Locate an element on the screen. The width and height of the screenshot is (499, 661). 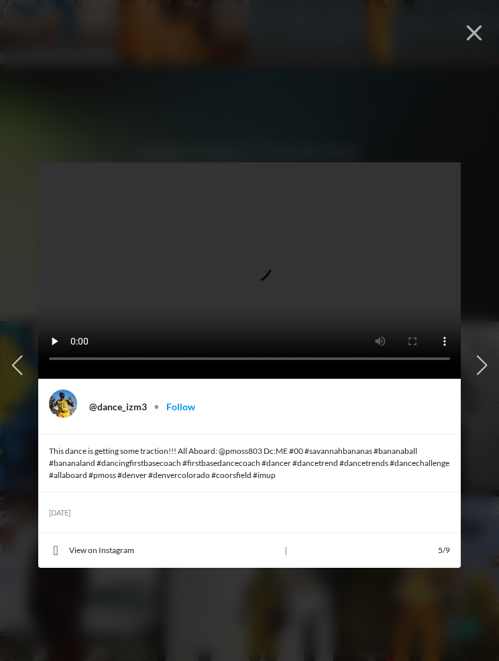
div: This dance is getting some traction!!! All Aboard: @pmoss803 Dc:ME #00 #savannahbananas #bananaba... is located at coordinates (250, 464).